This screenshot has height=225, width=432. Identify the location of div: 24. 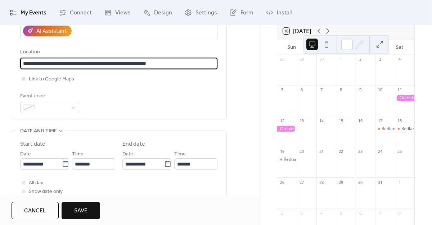
(380, 151).